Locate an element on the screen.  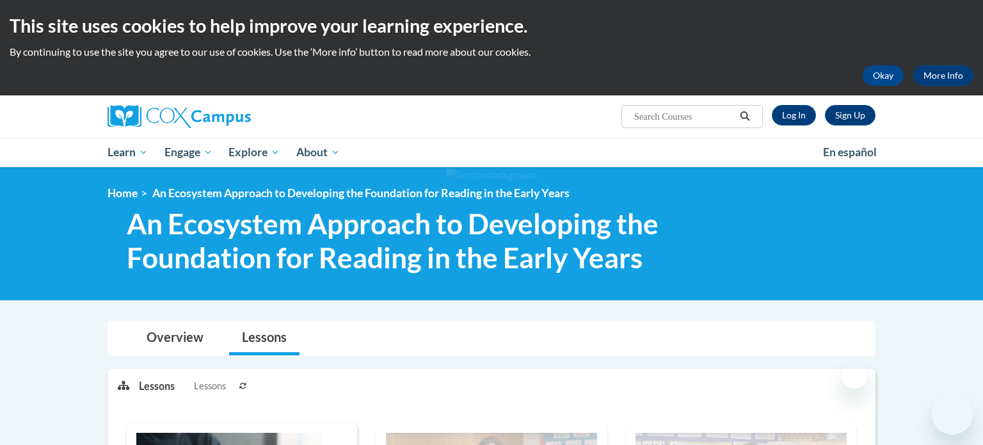
span: Explore is located at coordinates (254, 152).